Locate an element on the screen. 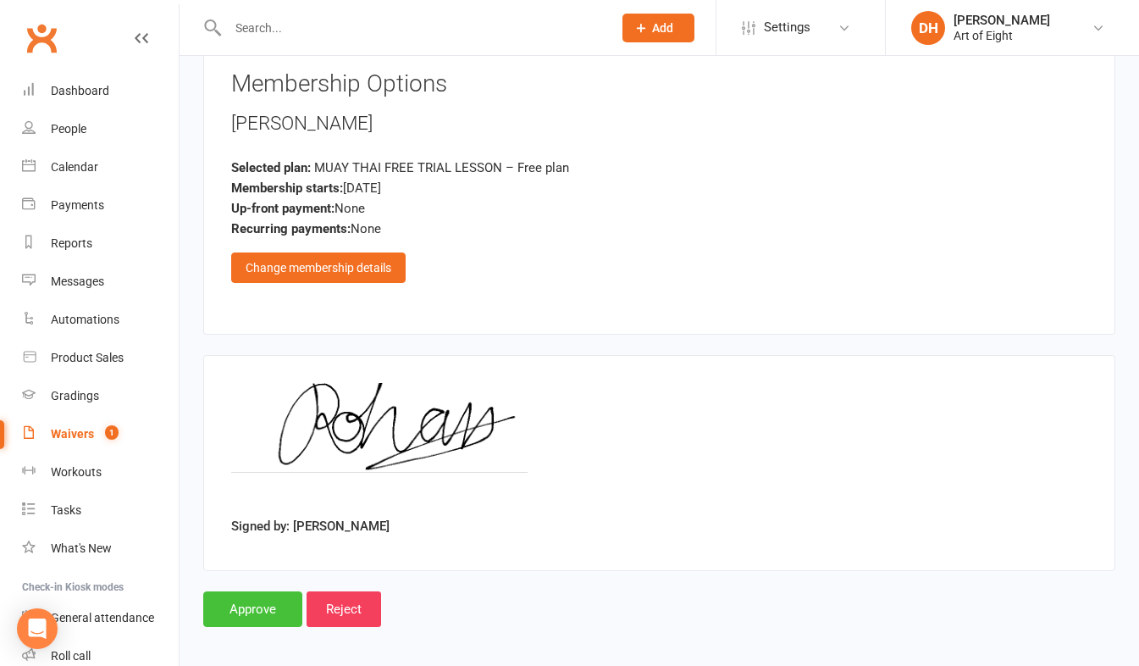 Image resolution: width=1139 pixels, height=666 pixels. a: People is located at coordinates (100, 129).